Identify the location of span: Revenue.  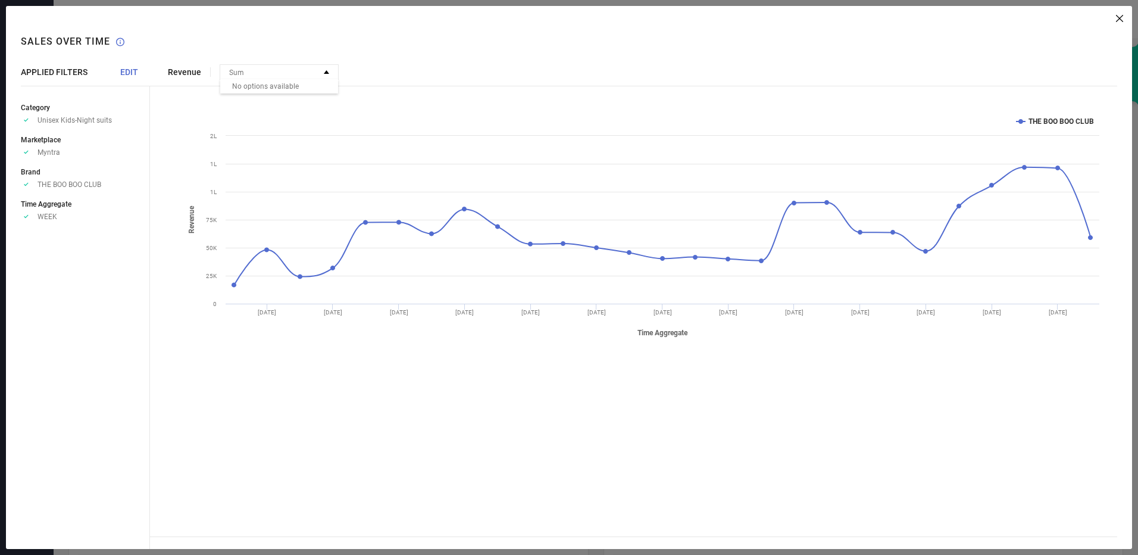
(184, 72).